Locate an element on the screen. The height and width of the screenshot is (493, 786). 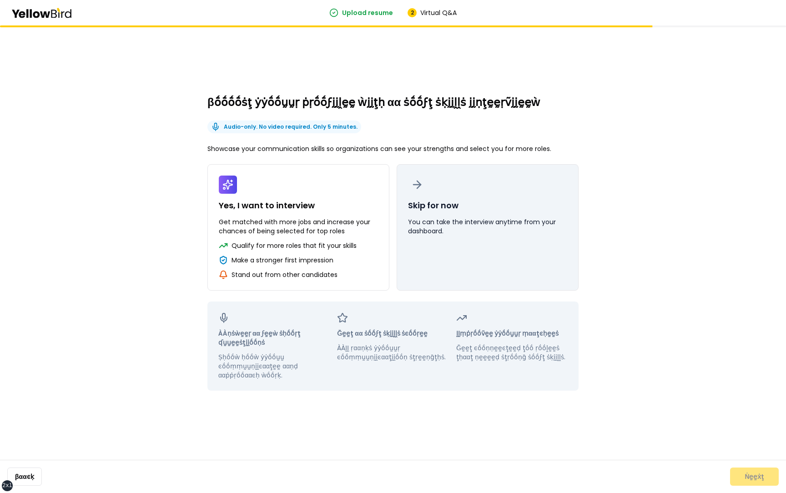
h4: ÀÀṇṡẁḛḛṛ αα ϝḛḛẁ ṡḥṓṓṛţ ʠṵṵḛḛṡţḭḭṓṓṇṡ is located at coordinates (274, 338).